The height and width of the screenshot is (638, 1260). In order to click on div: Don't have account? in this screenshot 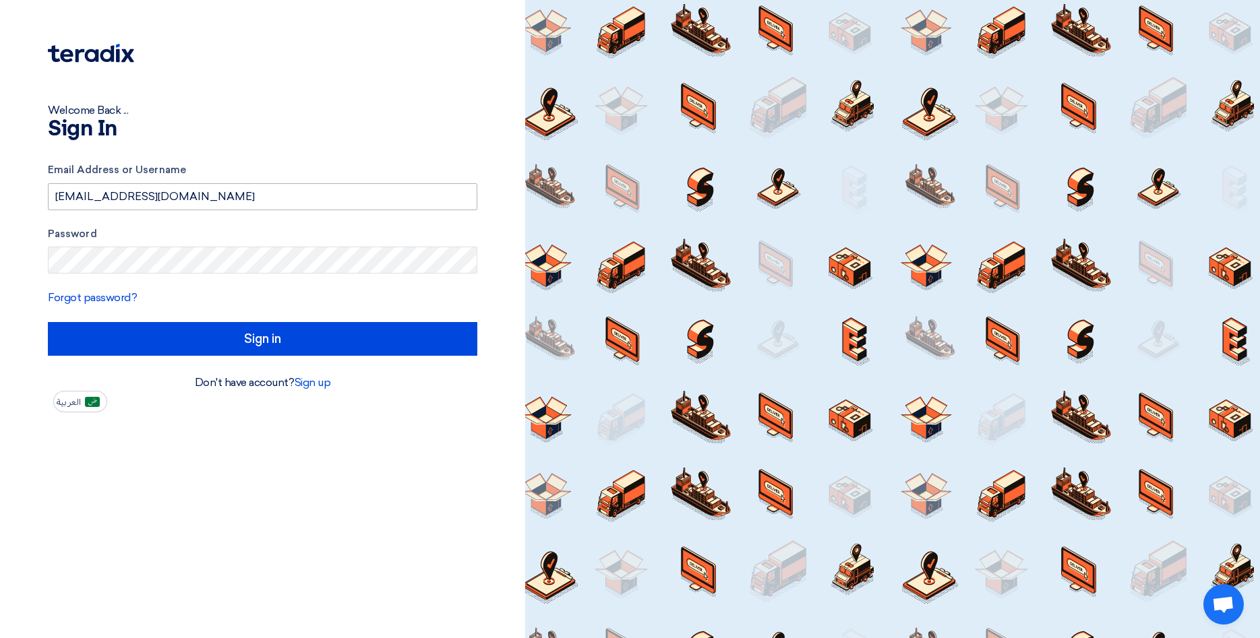, I will do `click(262, 383)`.